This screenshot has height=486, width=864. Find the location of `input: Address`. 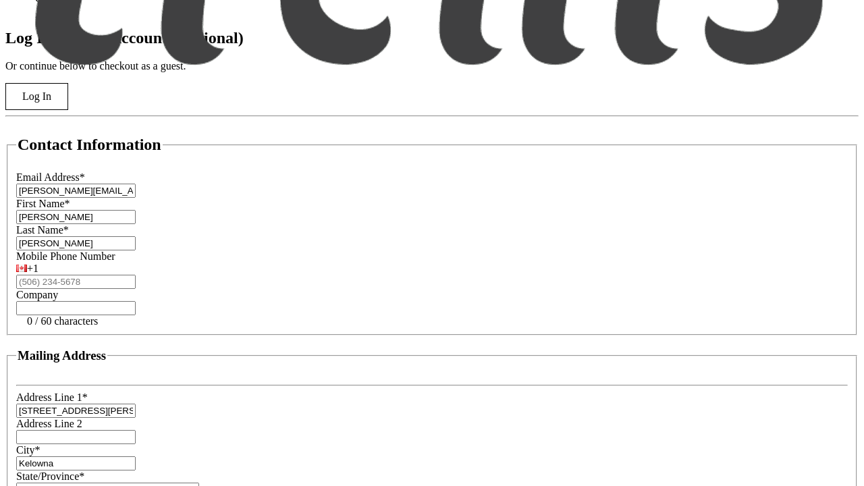

input: Address is located at coordinates (76, 410).